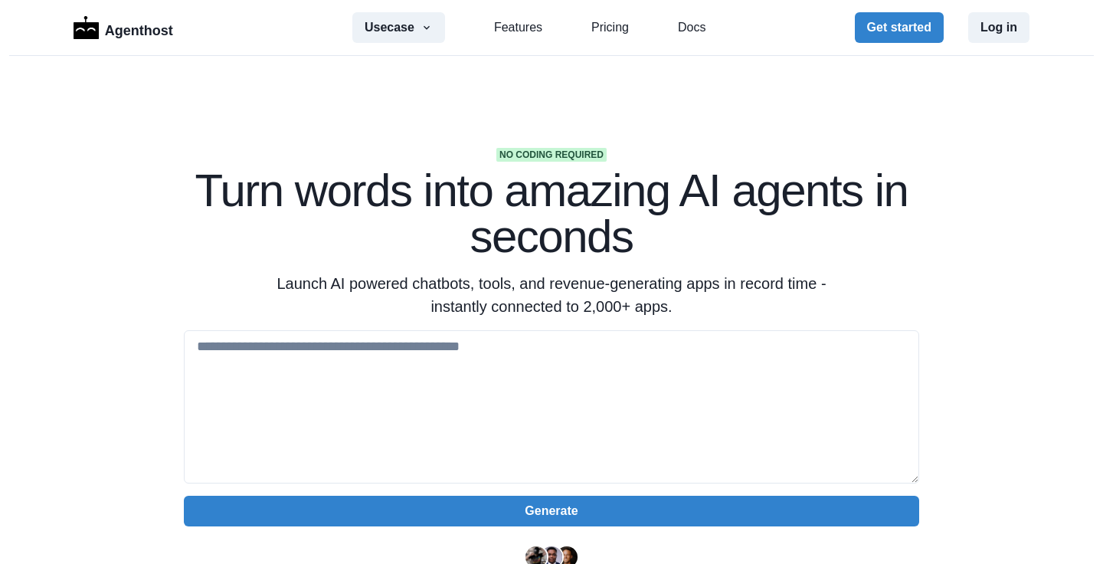 The width and height of the screenshot is (1103, 564). What do you see at coordinates (899, 28) in the screenshot?
I see `button: Get started` at bounding box center [899, 28].